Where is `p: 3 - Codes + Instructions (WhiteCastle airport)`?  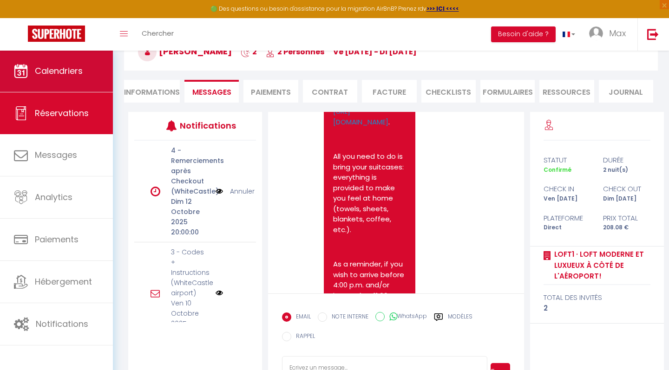 p: 3 - Codes + Instructions (WhiteCastle airport) is located at coordinates (190, 273).